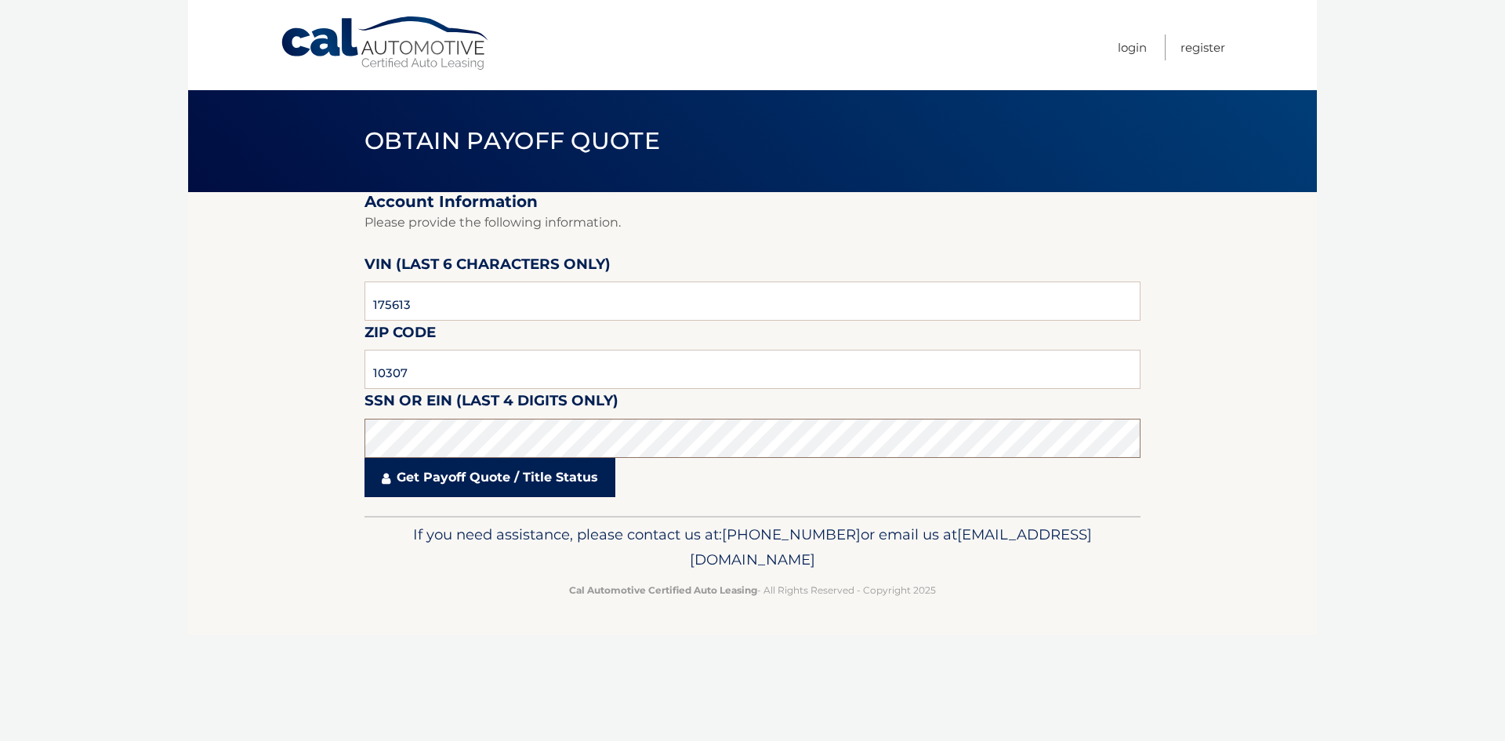 The image size is (1505, 741). What do you see at coordinates (1202, 47) in the screenshot?
I see `a: Register` at bounding box center [1202, 47].